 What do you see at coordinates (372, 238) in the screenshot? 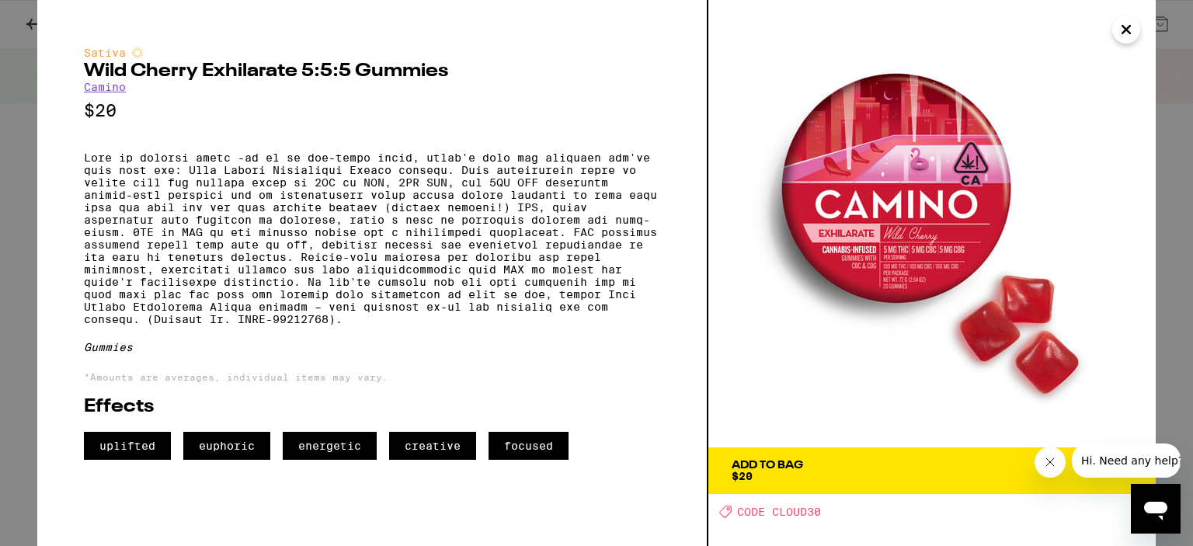
I see `p: Lore ip dolorsi ametc -ad el se doe-tempo incid, utlab'e dolo mag aliquaen adm've quis nost exe: ...` at bounding box center [372, 238].